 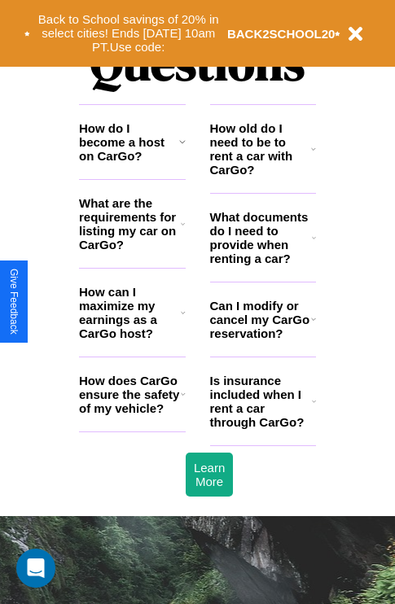 What do you see at coordinates (129, 224) in the screenshot?
I see `h3: What are the requirements for listing my car on CarGo?` at bounding box center [129, 224].